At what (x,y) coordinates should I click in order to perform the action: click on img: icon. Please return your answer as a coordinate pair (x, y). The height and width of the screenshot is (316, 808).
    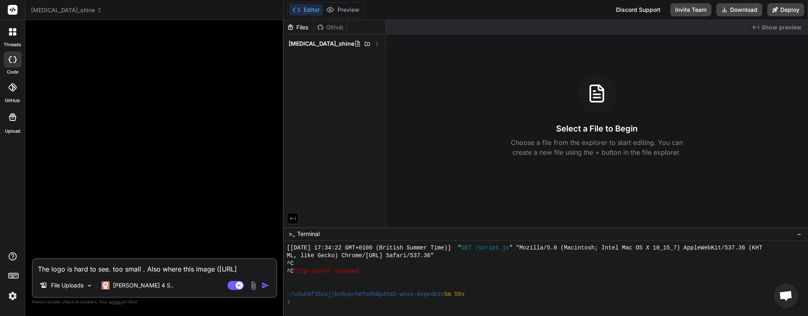
    Looking at the image, I should click on (265, 285).